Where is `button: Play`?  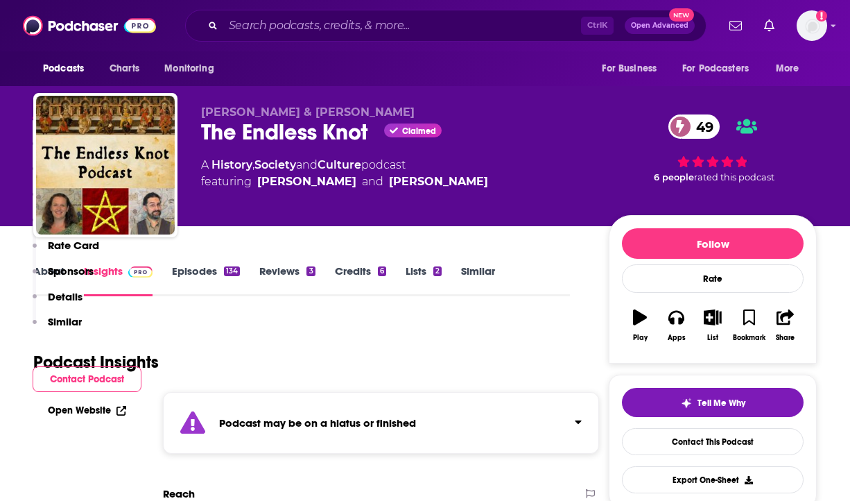 button: Play is located at coordinates (640, 325).